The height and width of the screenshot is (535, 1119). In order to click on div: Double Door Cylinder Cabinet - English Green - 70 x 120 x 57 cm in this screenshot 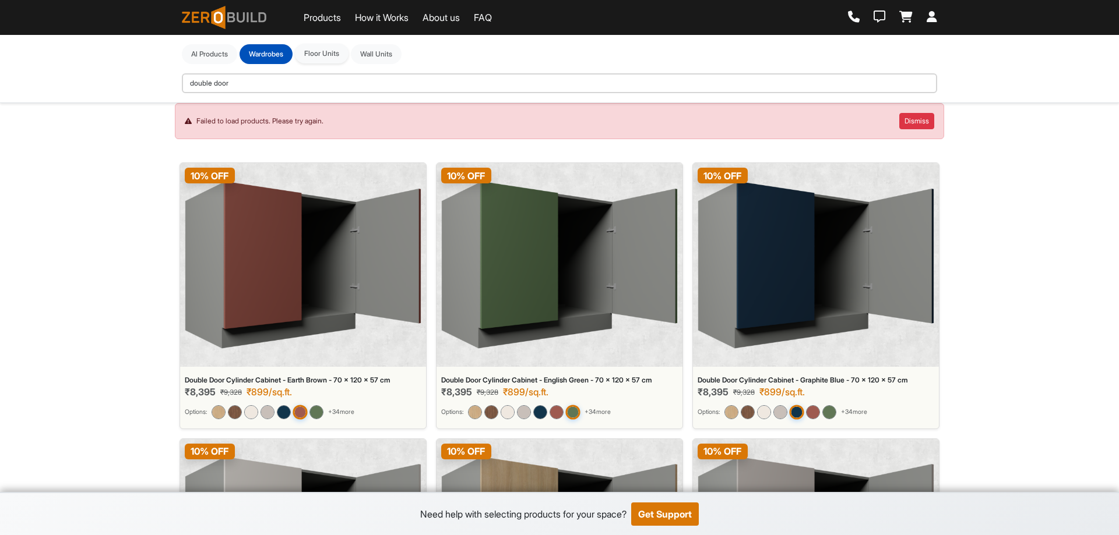, I will do `click(559, 380)`.